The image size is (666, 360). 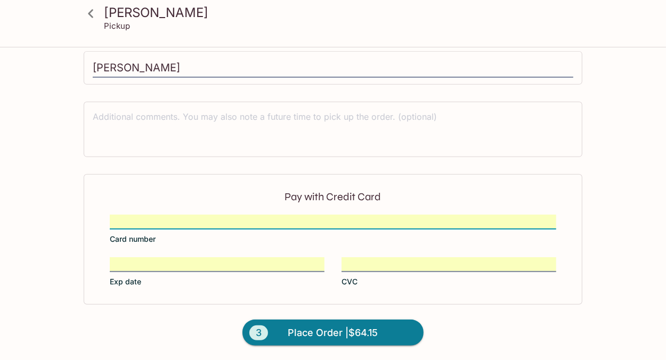 I want to click on input: Enter first and last name, so click(x=333, y=68).